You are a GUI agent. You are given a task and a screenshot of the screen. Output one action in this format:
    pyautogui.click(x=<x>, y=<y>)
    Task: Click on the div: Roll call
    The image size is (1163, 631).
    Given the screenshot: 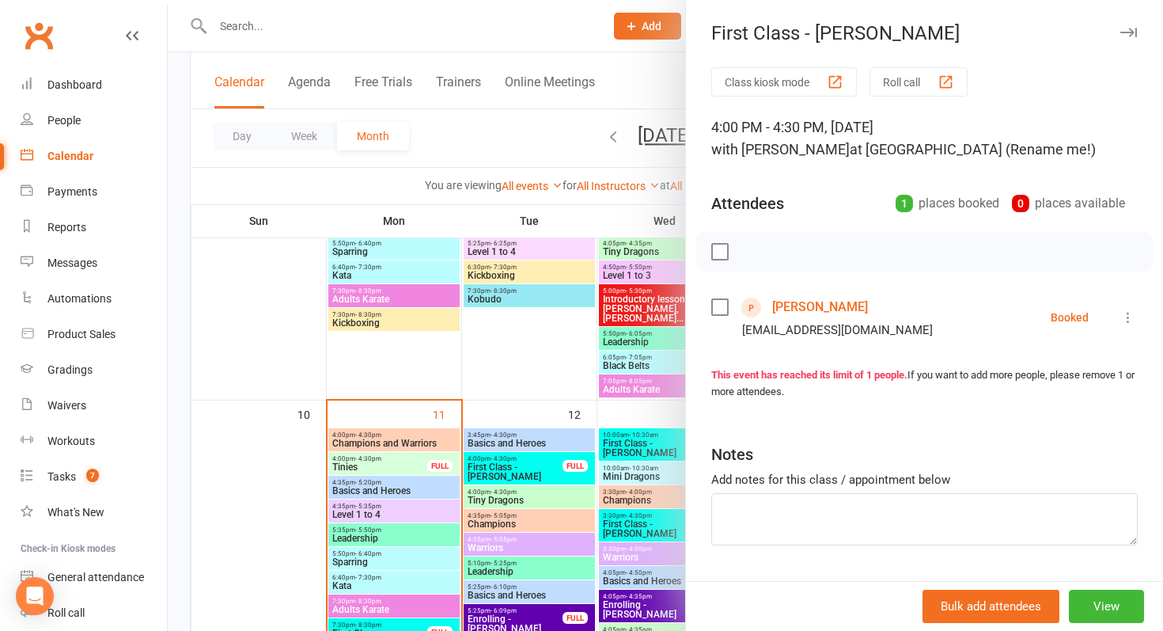 What is the action you would take?
    pyautogui.click(x=66, y=612)
    